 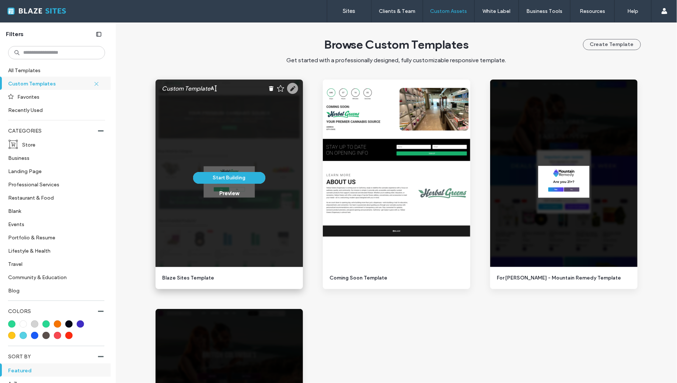 I want to click on label: Business, so click(x=53, y=158).